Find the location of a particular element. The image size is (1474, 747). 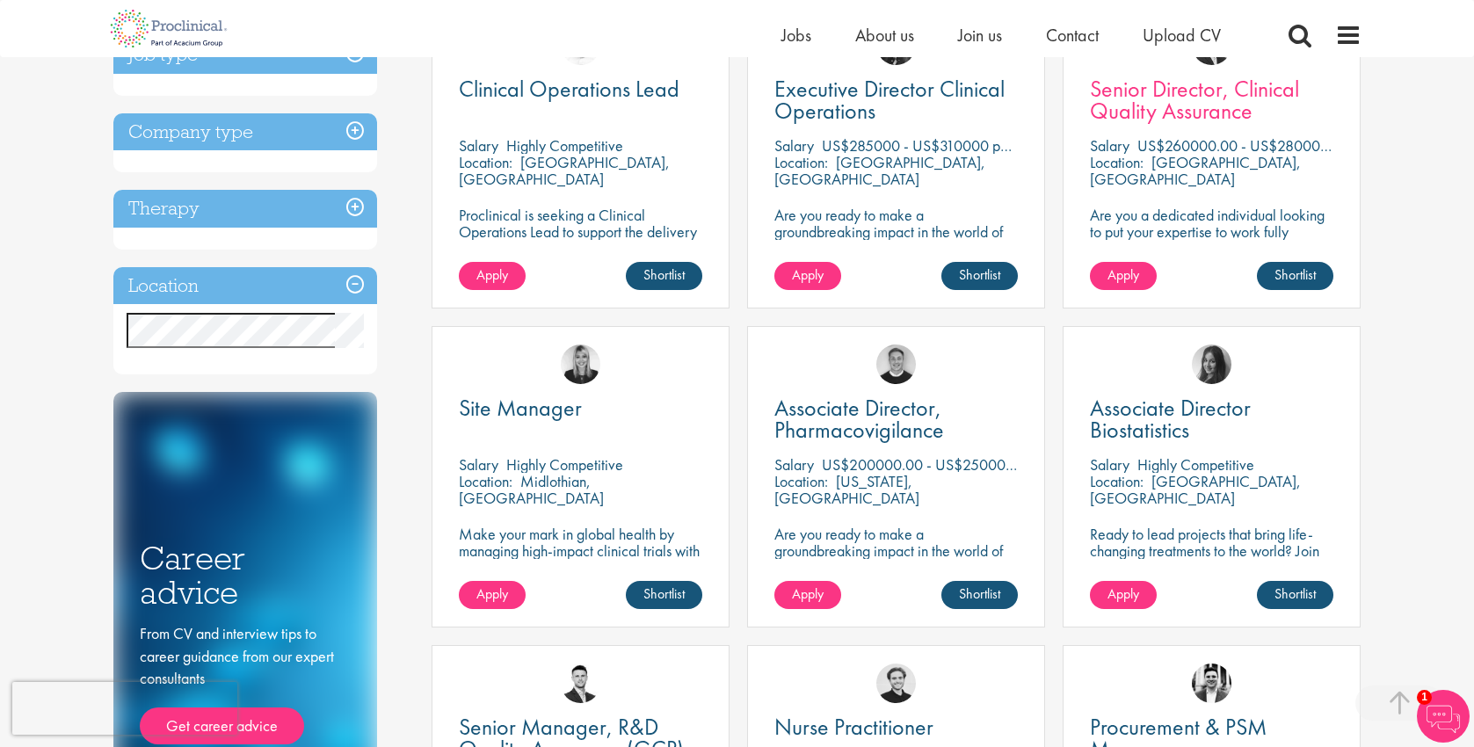

p: US$200000.00 - US$250000.00 per annum is located at coordinates (961, 464).